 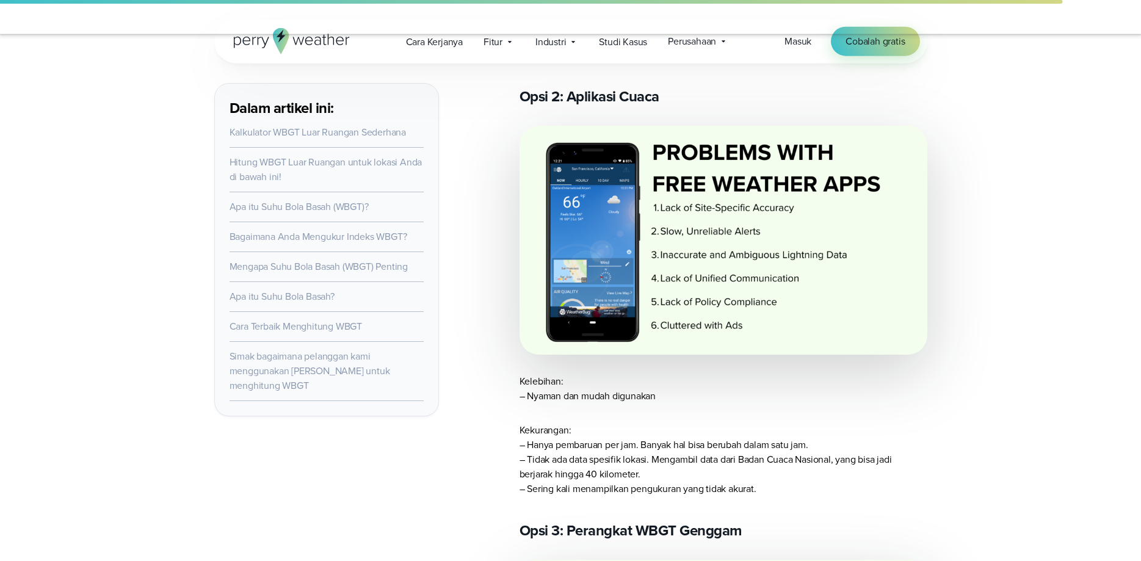 I want to click on font: Kekurangan:, so click(x=545, y=430).